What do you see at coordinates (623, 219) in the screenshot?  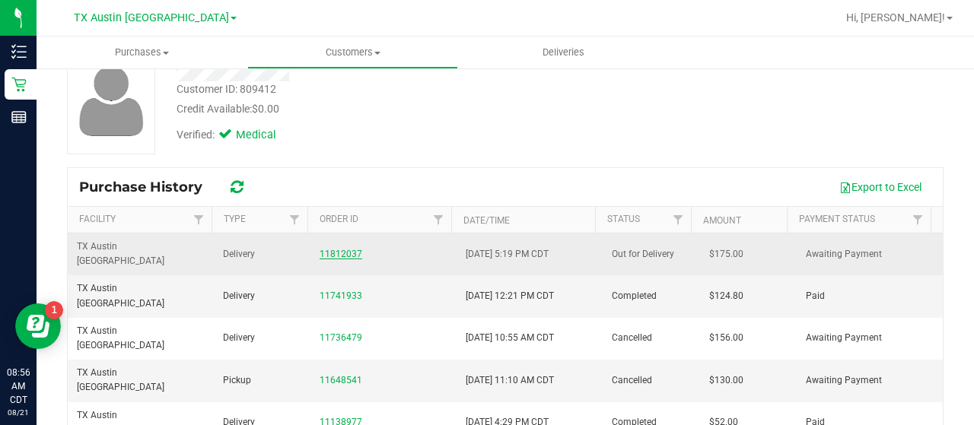 I see `a: Status` at bounding box center [623, 219].